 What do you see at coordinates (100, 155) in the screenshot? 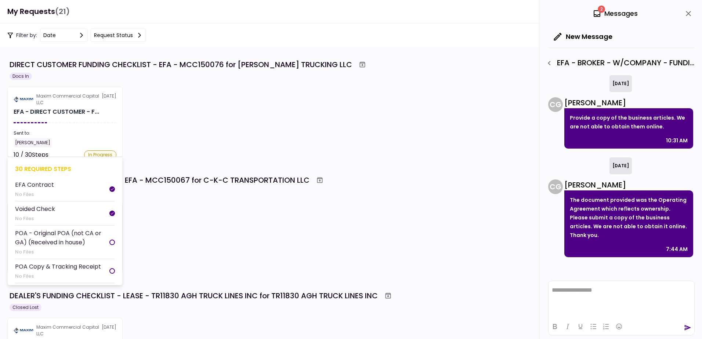
I see `div: In Progress` at bounding box center [100, 155].